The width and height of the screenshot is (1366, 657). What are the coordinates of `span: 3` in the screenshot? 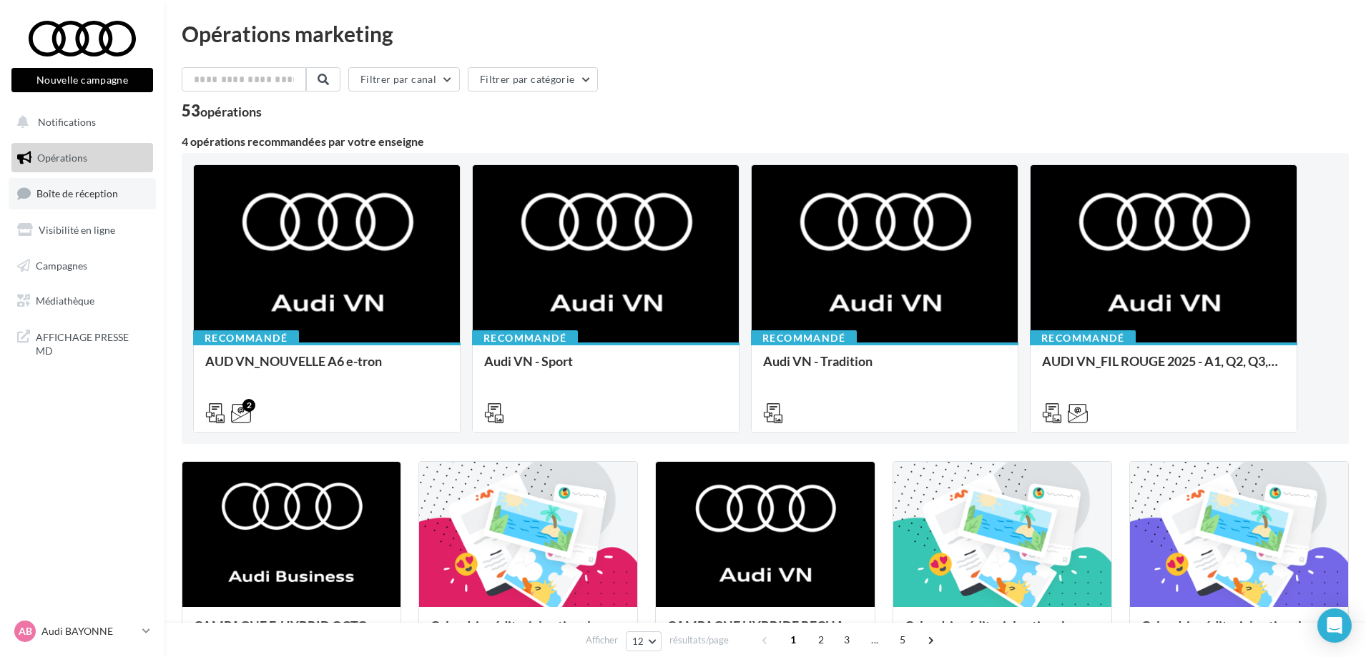 It's located at (847, 640).